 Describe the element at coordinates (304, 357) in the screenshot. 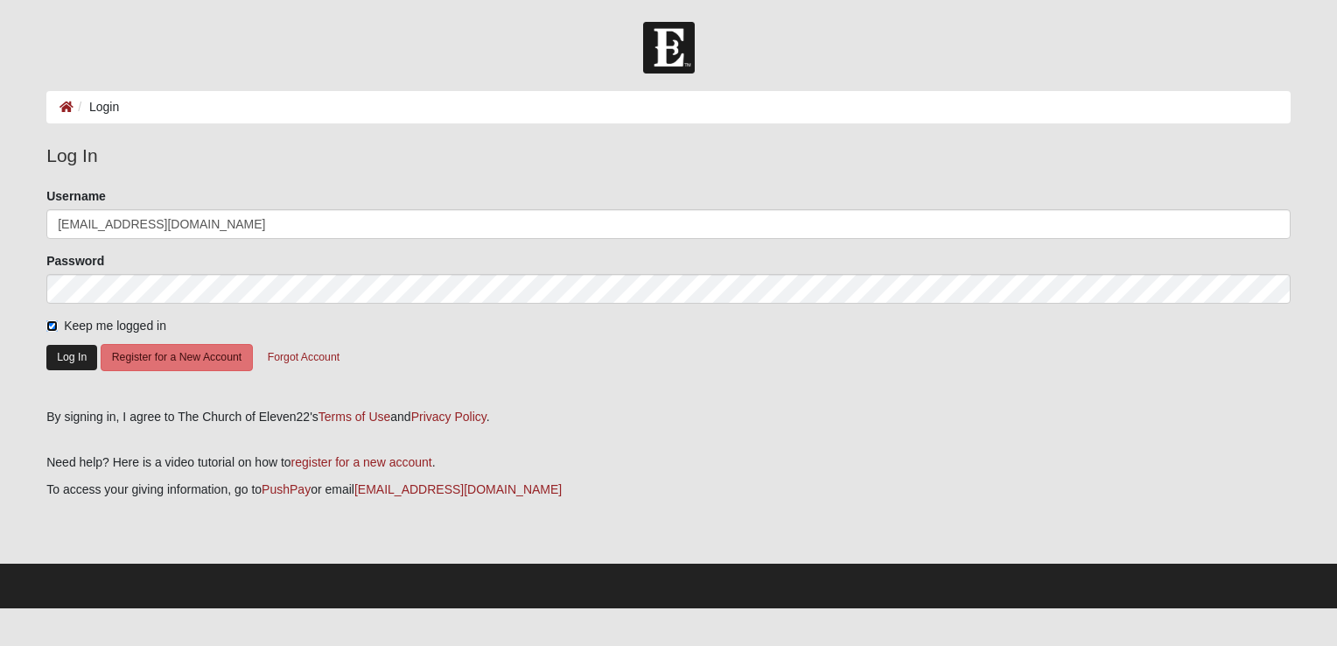

I see `button: Forgot Account` at that location.